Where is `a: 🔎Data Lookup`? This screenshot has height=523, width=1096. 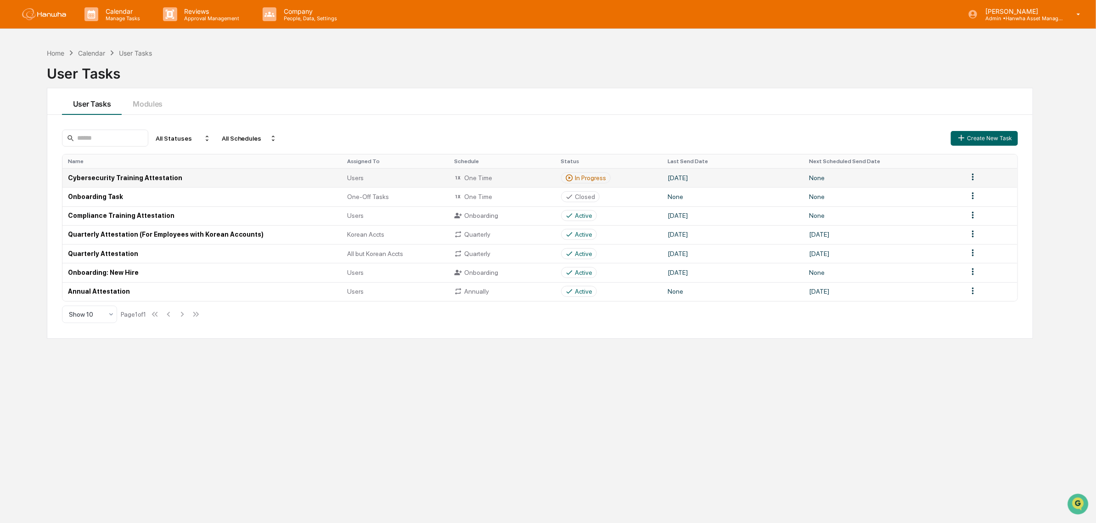 a: 🔎Data Lookup is located at coordinates (34, 138).